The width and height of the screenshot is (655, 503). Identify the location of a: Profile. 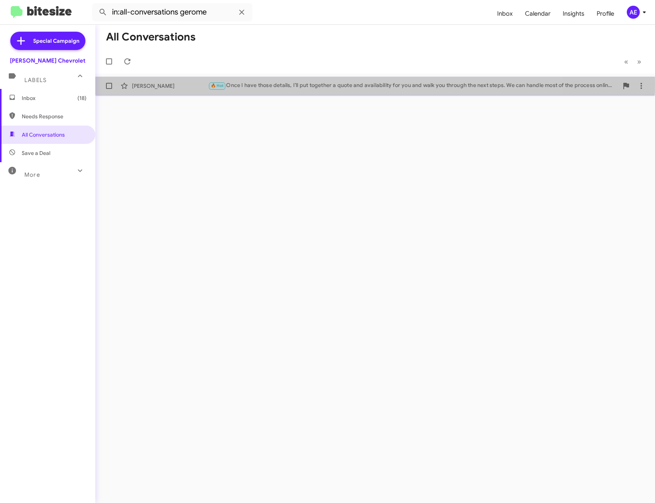
(605, 14).